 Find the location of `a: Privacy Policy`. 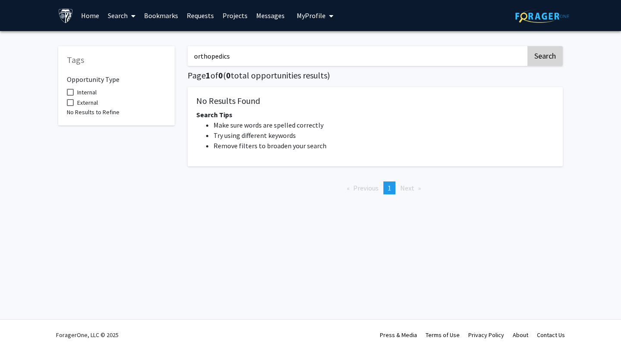

a: Privacy Policy is located at coordinates (486, 335).